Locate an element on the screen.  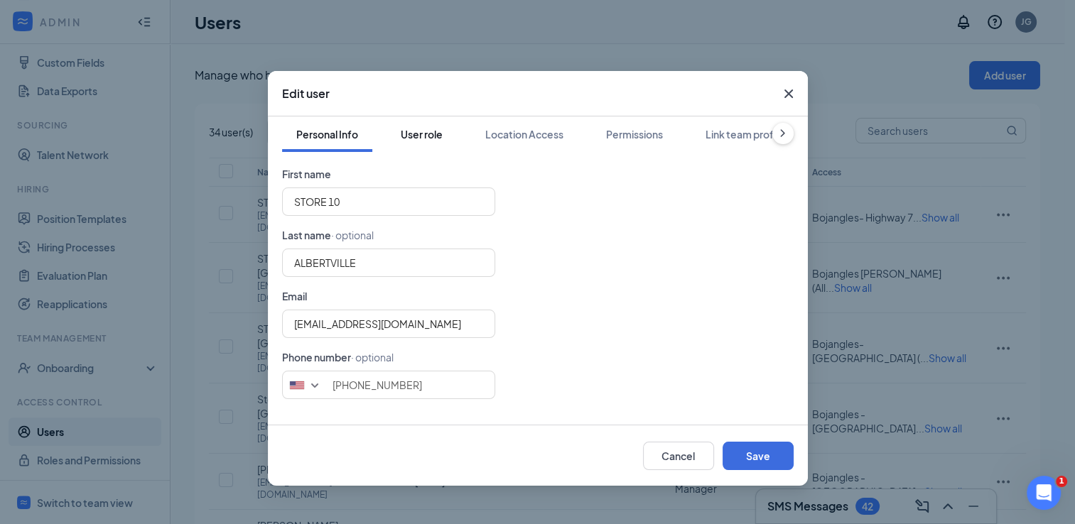
span: Last name is located at coordinates (306, 235).